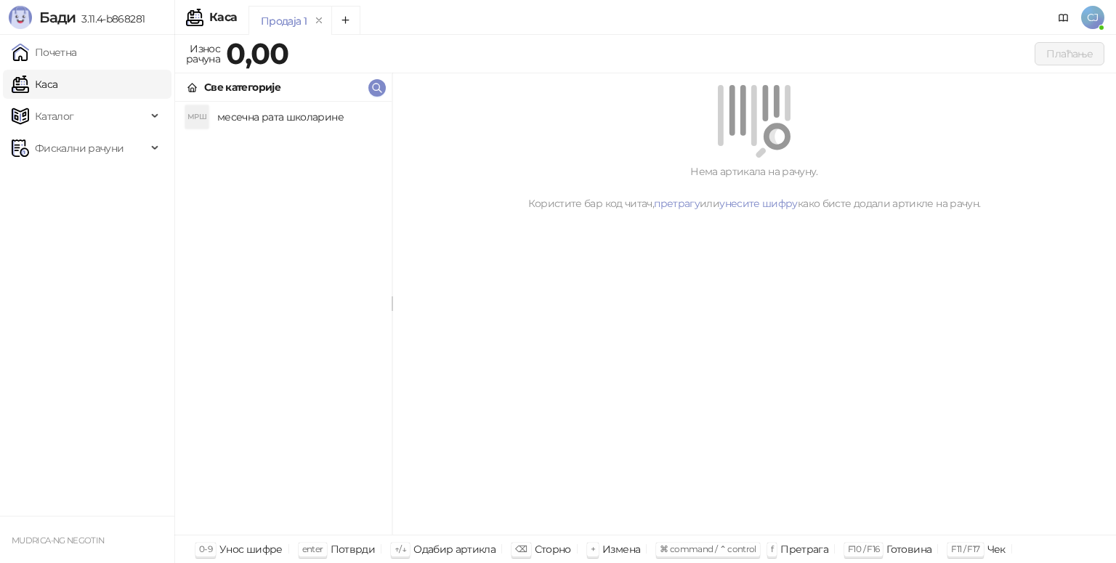 Image resolution: width=1116 pixels, height=563 pixels. What do you see at coordinates (754, 187) in the screenshot?
I see `div: Нема артикала на рачуну. Користите бар код читач, или како бисте додали артикле на рачун.` at bounding box center [754, 187].